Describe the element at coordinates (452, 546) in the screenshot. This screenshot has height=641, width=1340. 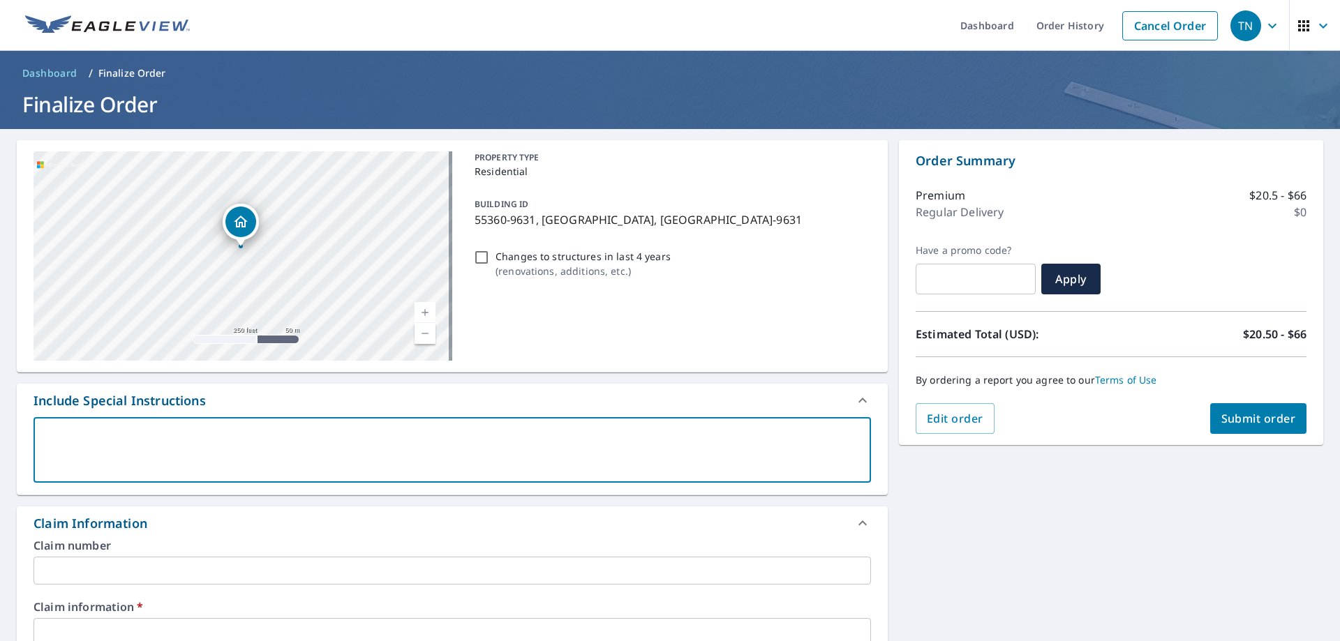
I see `label: Claim number` at that location.